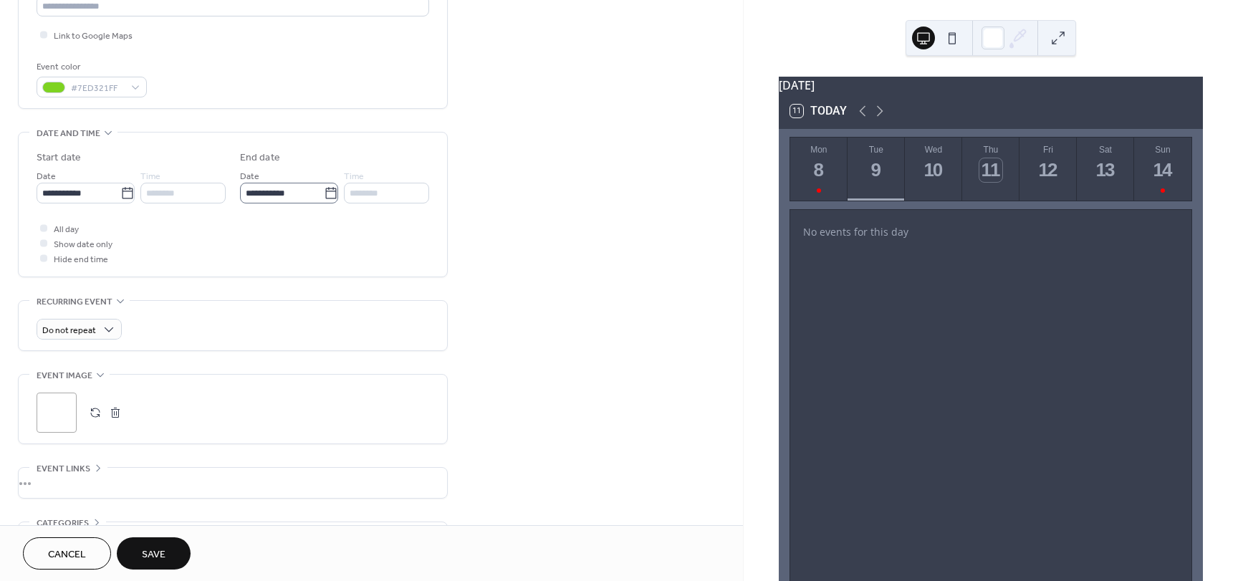 This screenshot has width=1238, height=581. Describe the element at coordinates (1163, 170) in the screenshot. I see `div: 14` at that location.